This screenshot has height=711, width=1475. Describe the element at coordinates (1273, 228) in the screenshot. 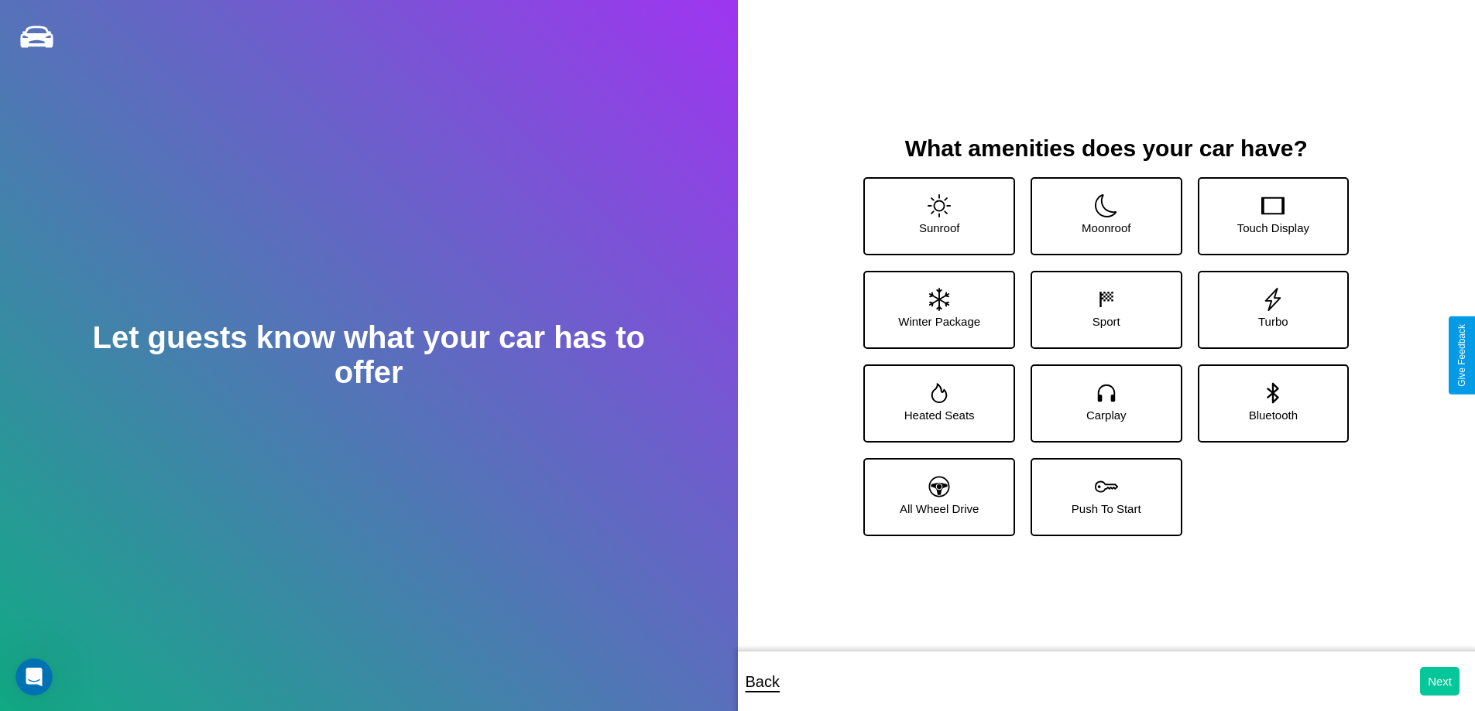

I see `p: Touch Display` at that location.